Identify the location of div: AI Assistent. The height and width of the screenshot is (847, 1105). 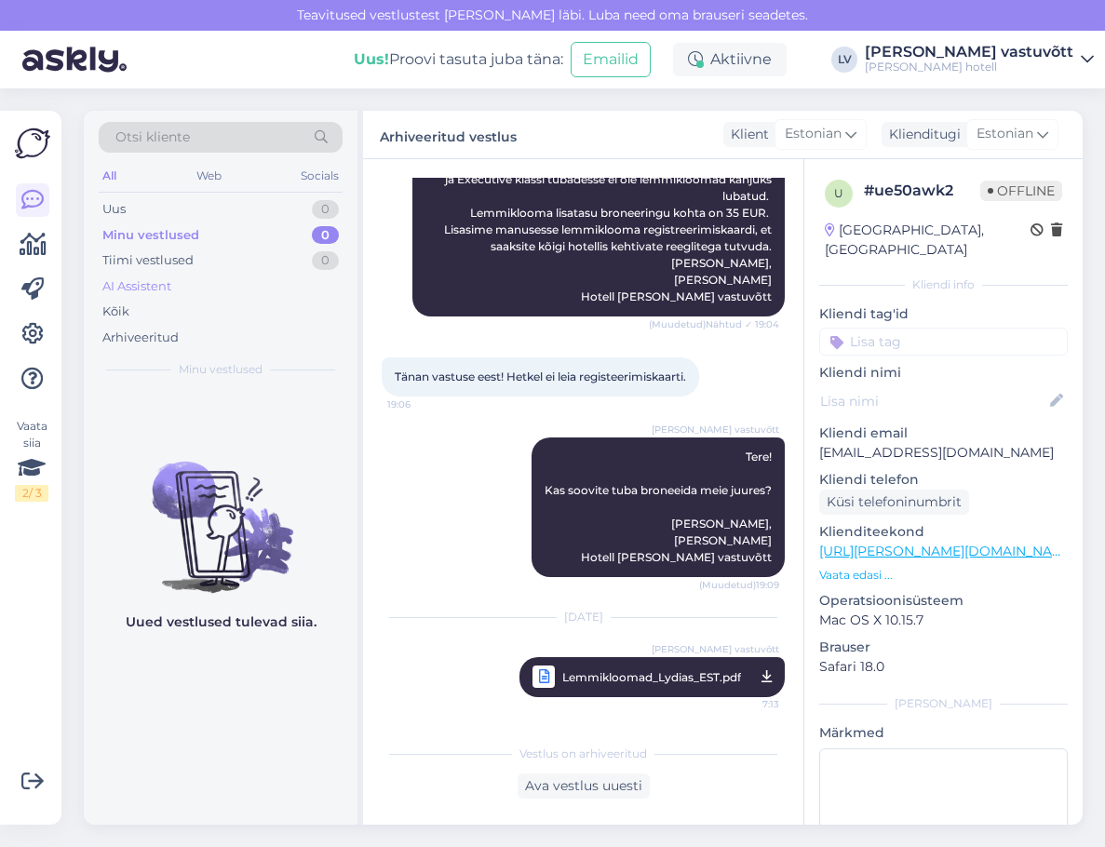
(137, 287).